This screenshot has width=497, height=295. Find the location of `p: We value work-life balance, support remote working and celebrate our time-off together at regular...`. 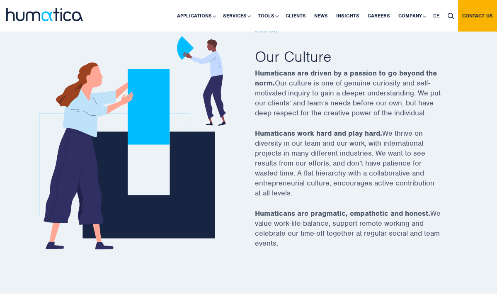

p: We value work-life balance, support remote working and celebrate our time-off together at regular... is located at coordinates (348, 233).